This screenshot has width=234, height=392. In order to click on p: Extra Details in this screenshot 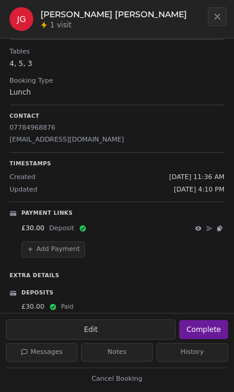, I will do `click(117, 273)`.